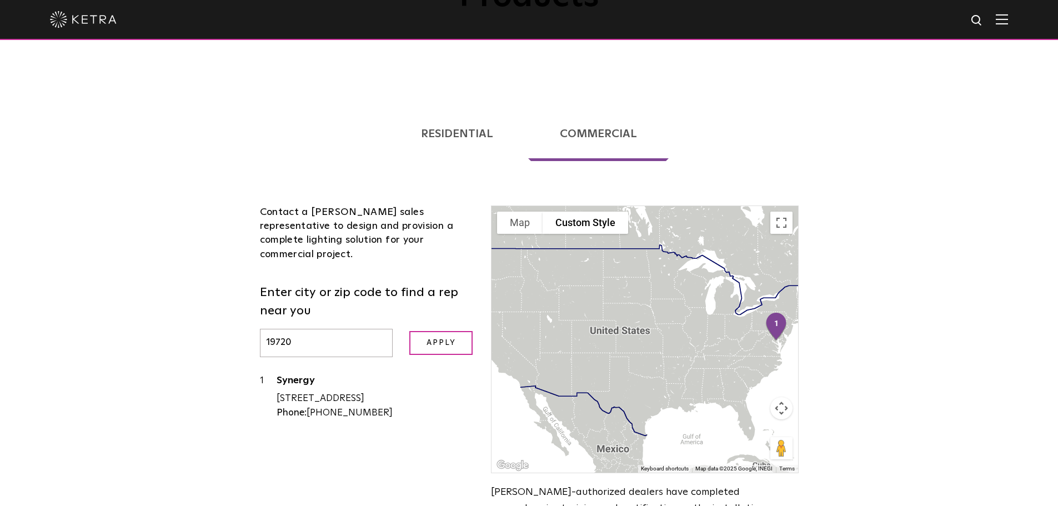  What do you see at coordinates (781, 223) in the screenshot?
I see `button: Toggle fullscreen view` at bounding box center [781, 223].